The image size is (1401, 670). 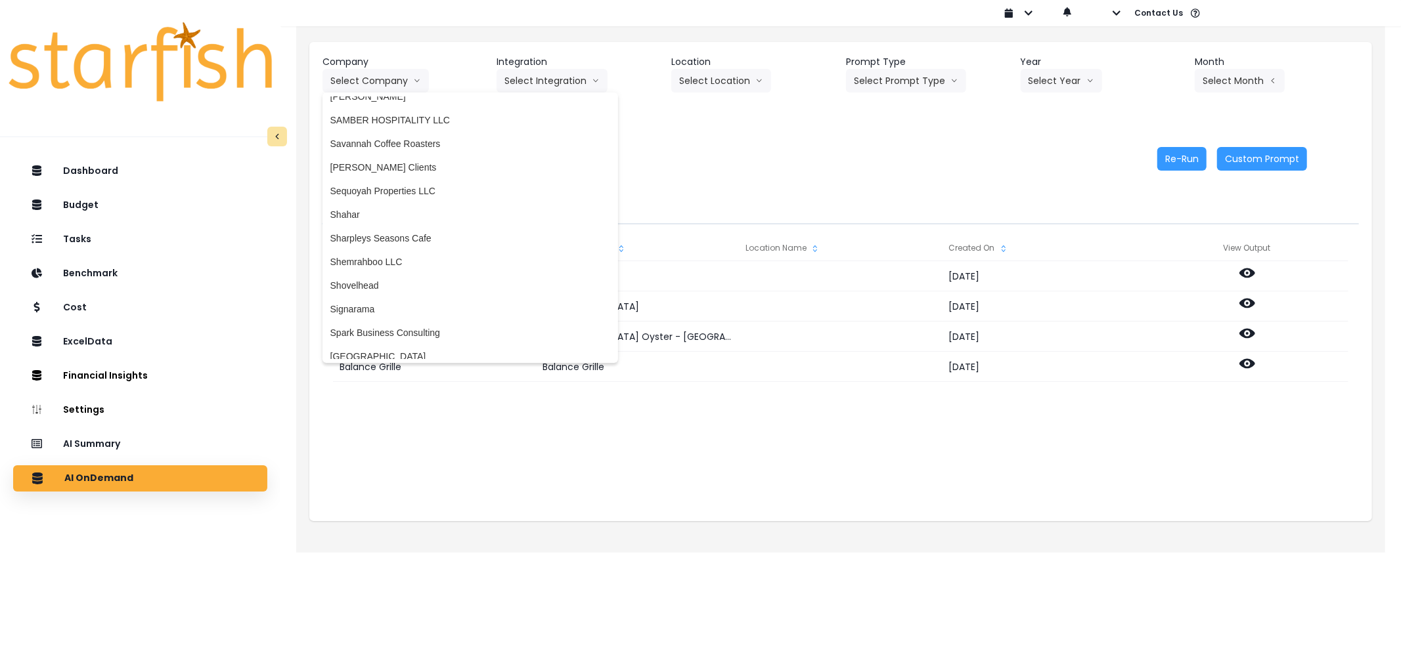 I want to click on button: Select Locationarrow down line, so click(x=721, y=81).